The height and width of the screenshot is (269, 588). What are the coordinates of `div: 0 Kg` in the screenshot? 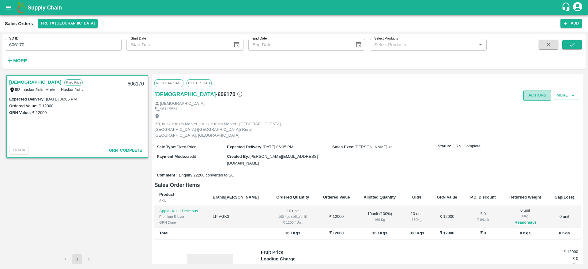 It's located at (525, 216).